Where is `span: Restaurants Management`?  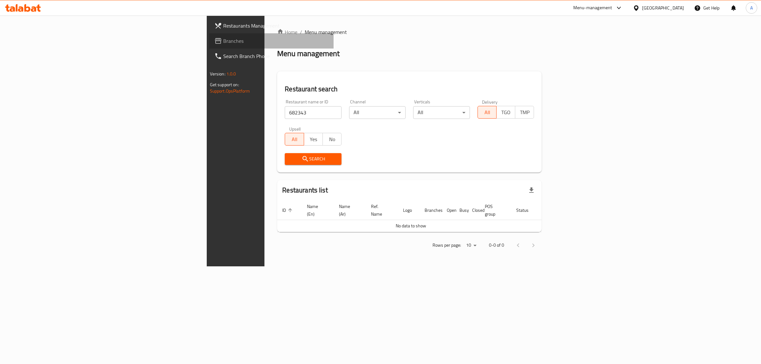
span: Restaurants Management is located at coordinates (276, 26).